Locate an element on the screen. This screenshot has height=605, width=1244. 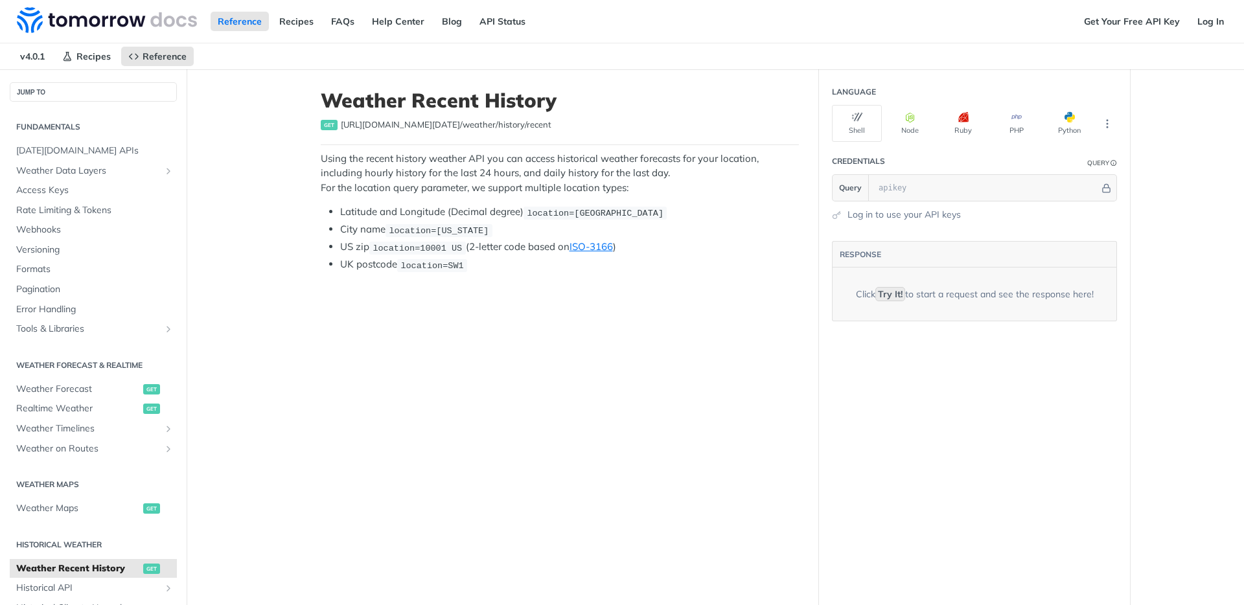
span: Formats is located at coordinates (95, 269).